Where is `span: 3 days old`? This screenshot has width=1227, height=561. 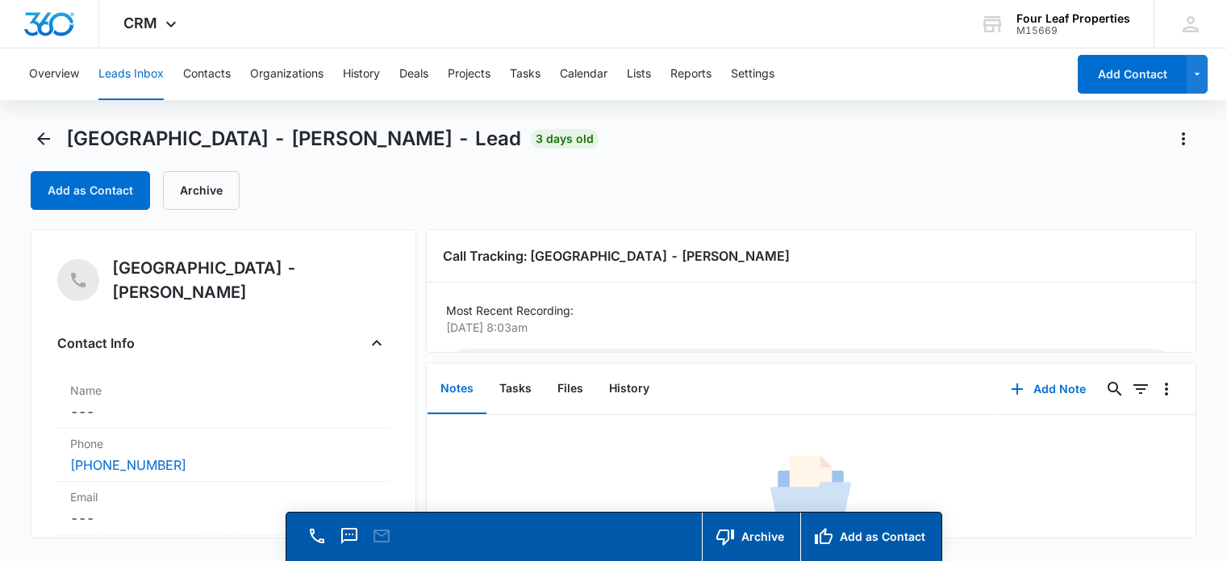
span: 3 days old is located at coordinates (565, 139).